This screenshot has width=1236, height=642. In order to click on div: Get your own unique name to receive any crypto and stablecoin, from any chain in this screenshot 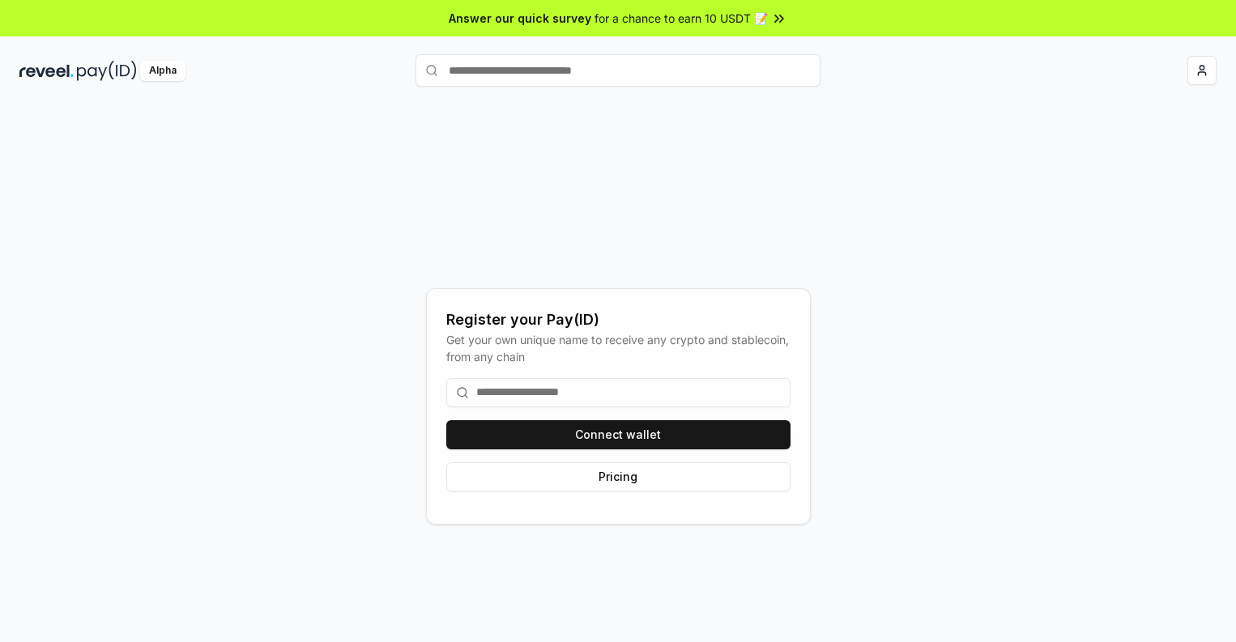, I will do `click(618, 348)`.